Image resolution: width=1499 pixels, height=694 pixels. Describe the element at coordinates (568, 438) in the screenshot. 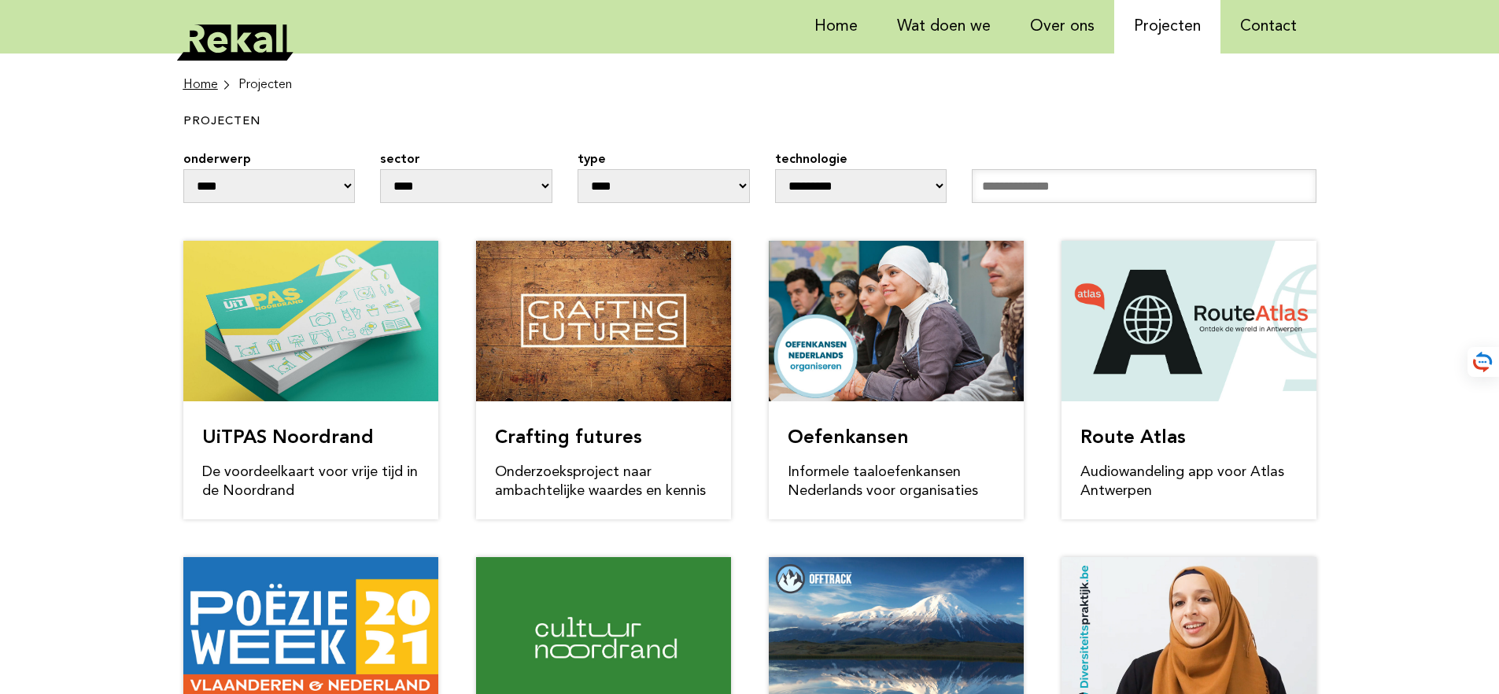

I see `a: Crafting futures` at that location.